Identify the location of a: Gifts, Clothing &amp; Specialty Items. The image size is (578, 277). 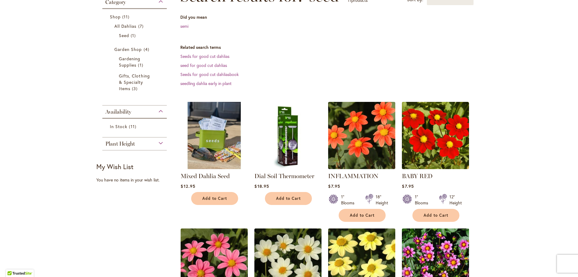
(135, 82).